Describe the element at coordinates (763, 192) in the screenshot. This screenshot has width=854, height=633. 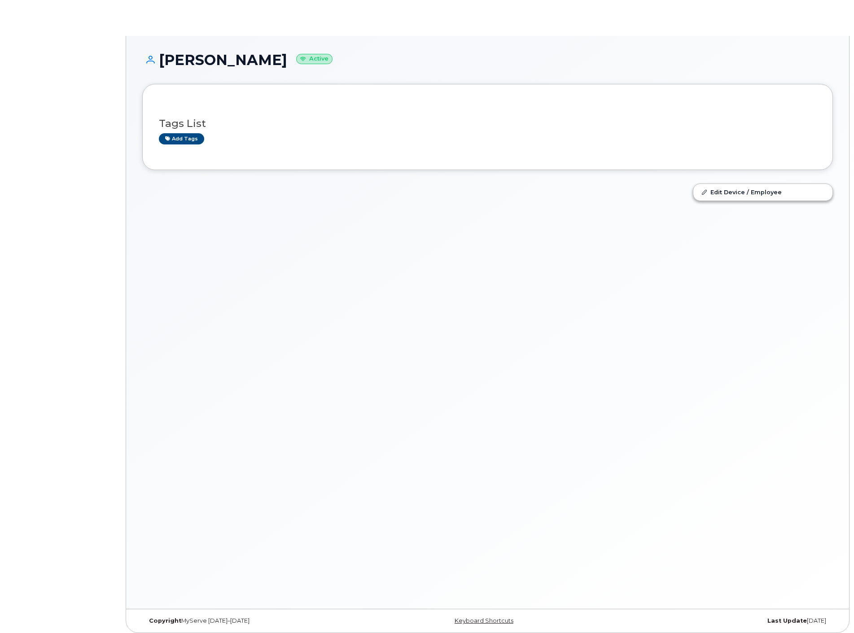
I see `a: Edit Device / Employee` at that location.